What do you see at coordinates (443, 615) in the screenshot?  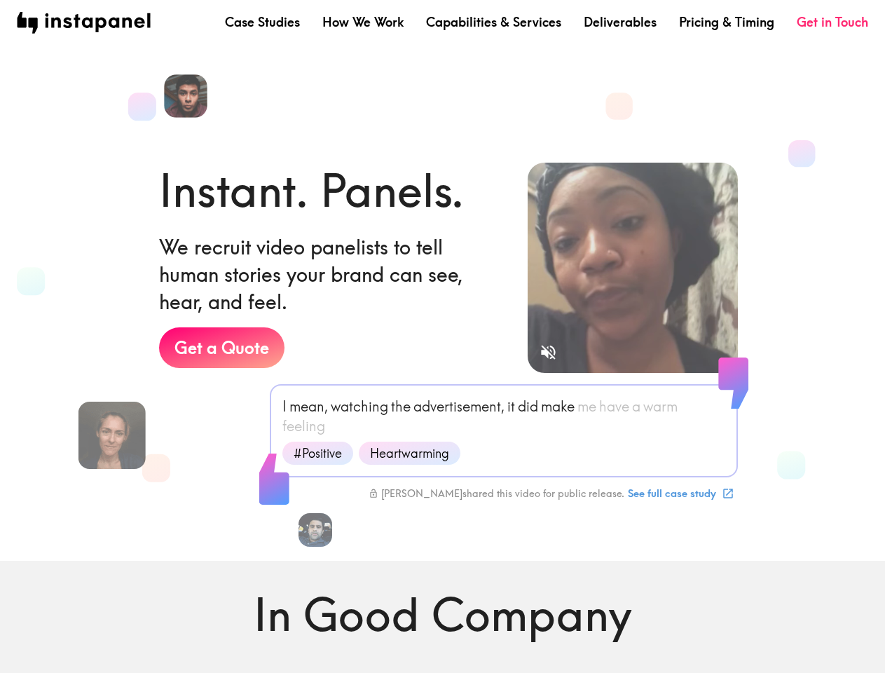 I see `h1: In Good Company` at bounding box center [443, 615].